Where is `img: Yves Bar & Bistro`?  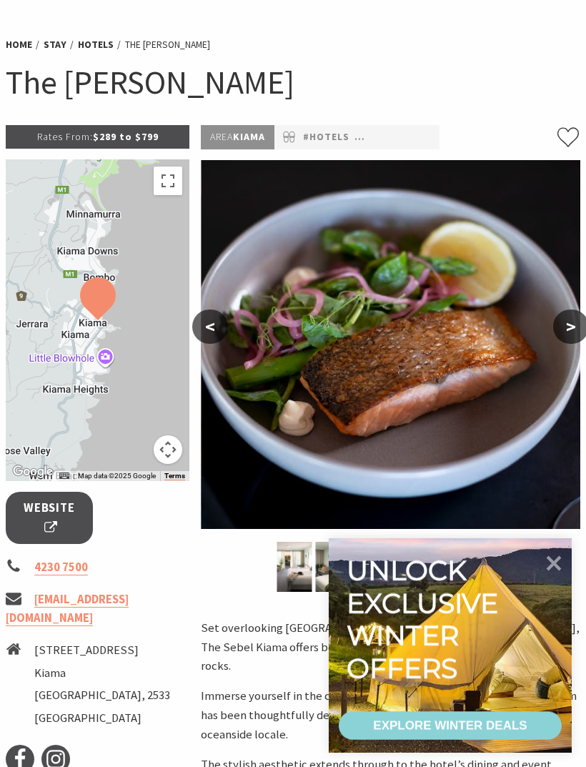
img: Yves Bar & Bistro is located at coordinates (390, 344).